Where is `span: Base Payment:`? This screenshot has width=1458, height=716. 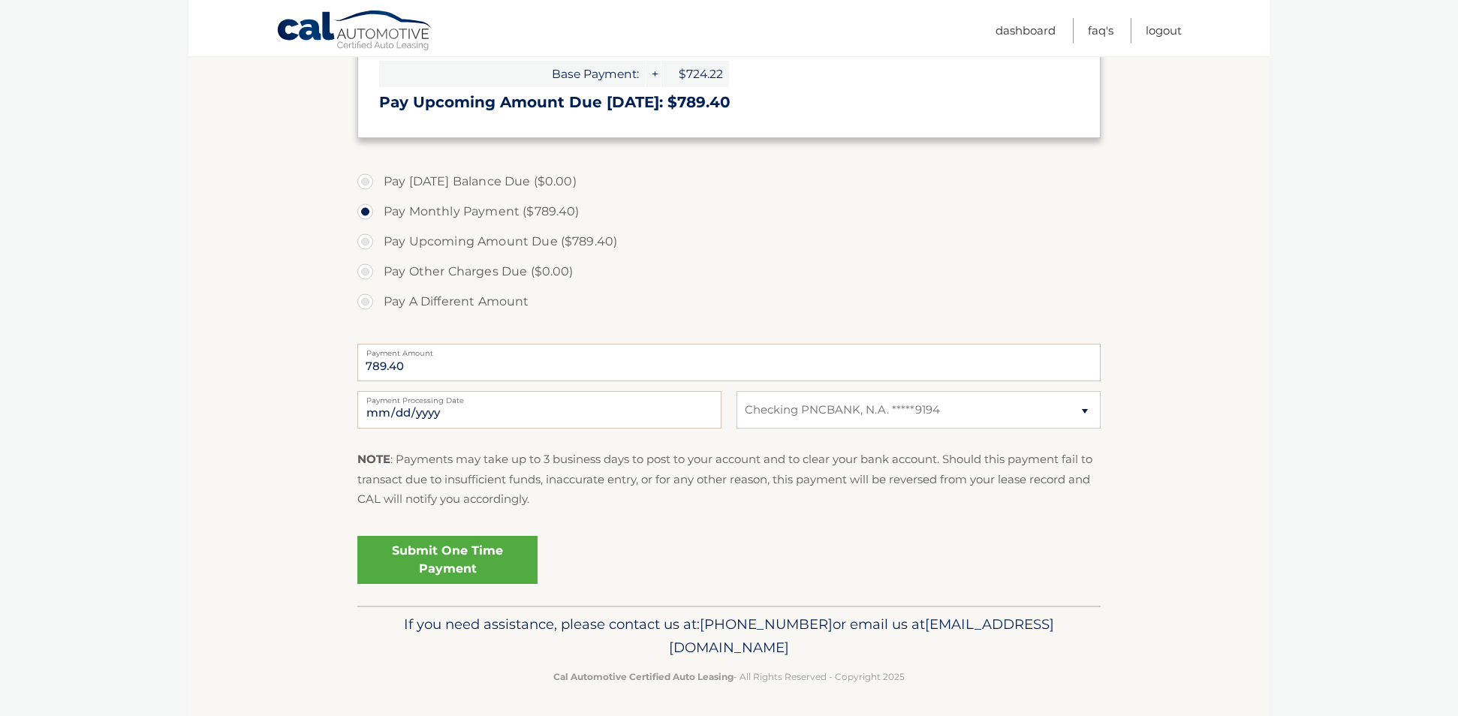
span: Base Payment: is located at coordinates (512, 74).